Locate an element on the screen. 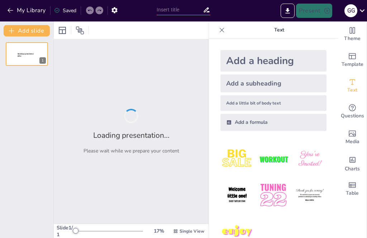  button: My Library is located at coordinates (27, 10).